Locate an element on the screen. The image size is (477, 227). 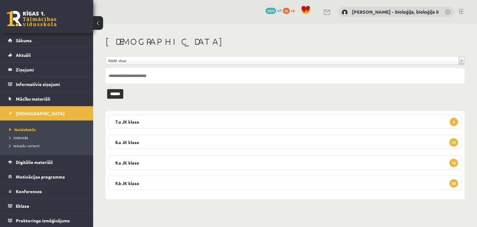
a: Informatīvie ziņojumi is located at coordinates (47, 84).